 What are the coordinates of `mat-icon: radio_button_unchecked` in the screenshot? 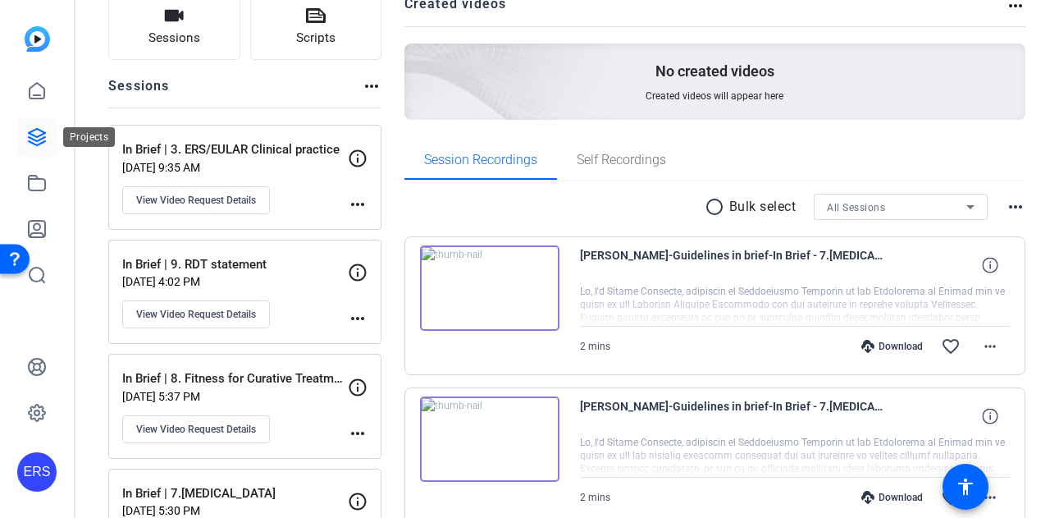 It's located at (717, 207).